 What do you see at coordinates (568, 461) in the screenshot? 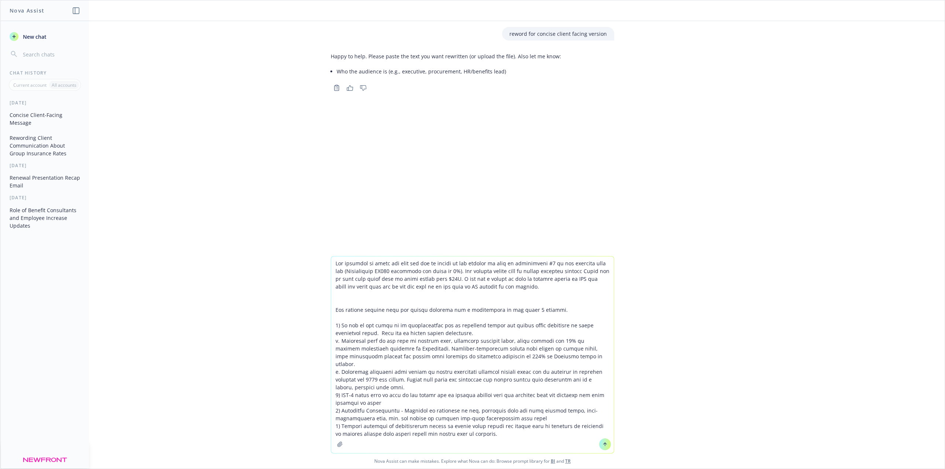
I see `a: TR` at bounding box center [568, 461].